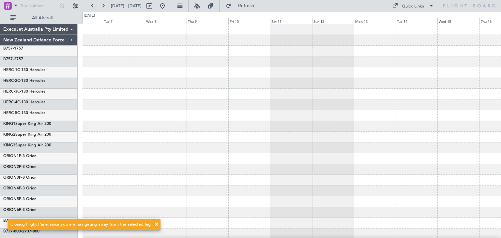 The height and width of the screenshot is (238, 501). Describe the element at coordinates (11, 199) in the screenshot. I see `span: ORION5` at that location.